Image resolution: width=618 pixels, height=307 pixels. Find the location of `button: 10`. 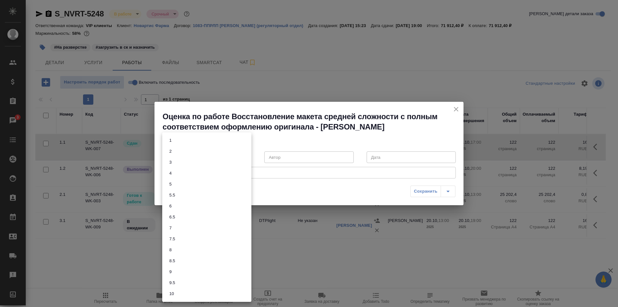

button: 10 is located at coordinates (171, 293).